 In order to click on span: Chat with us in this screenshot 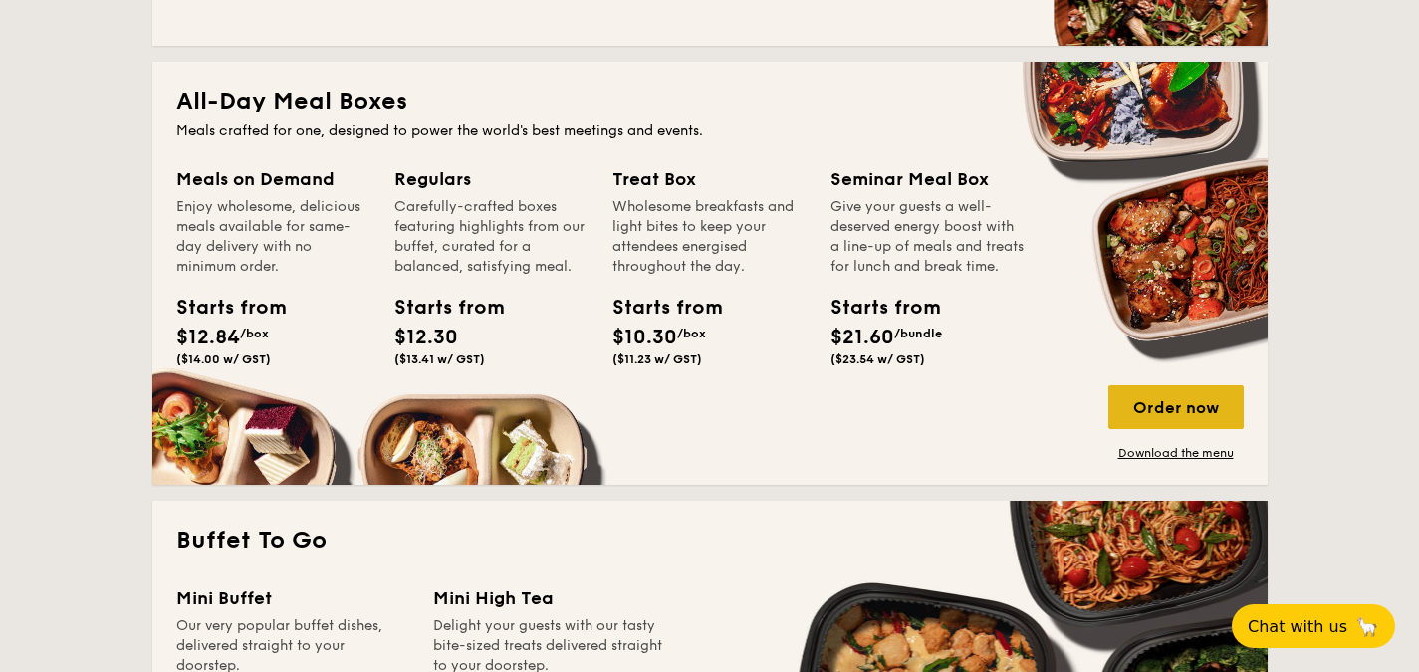, I will do `click(1297, 626)`.